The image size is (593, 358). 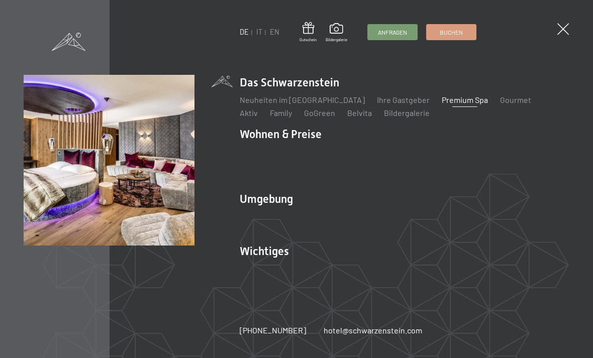 What do you see at coordinates (392, 32) in the screenshot?
I see `a: Anfragen` at bounding box center [392, 32].